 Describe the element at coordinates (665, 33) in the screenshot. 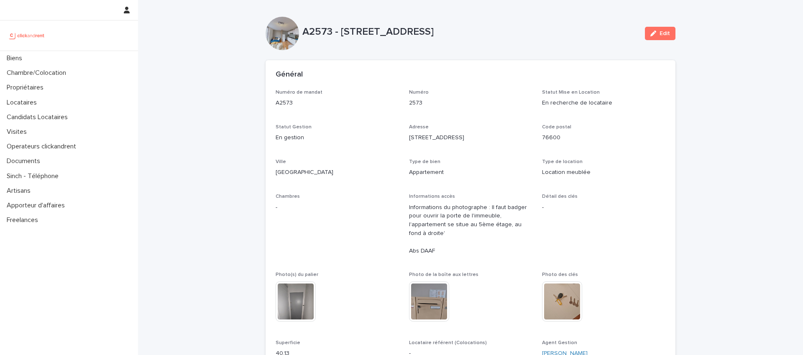

I see `span: Edit` at that location.